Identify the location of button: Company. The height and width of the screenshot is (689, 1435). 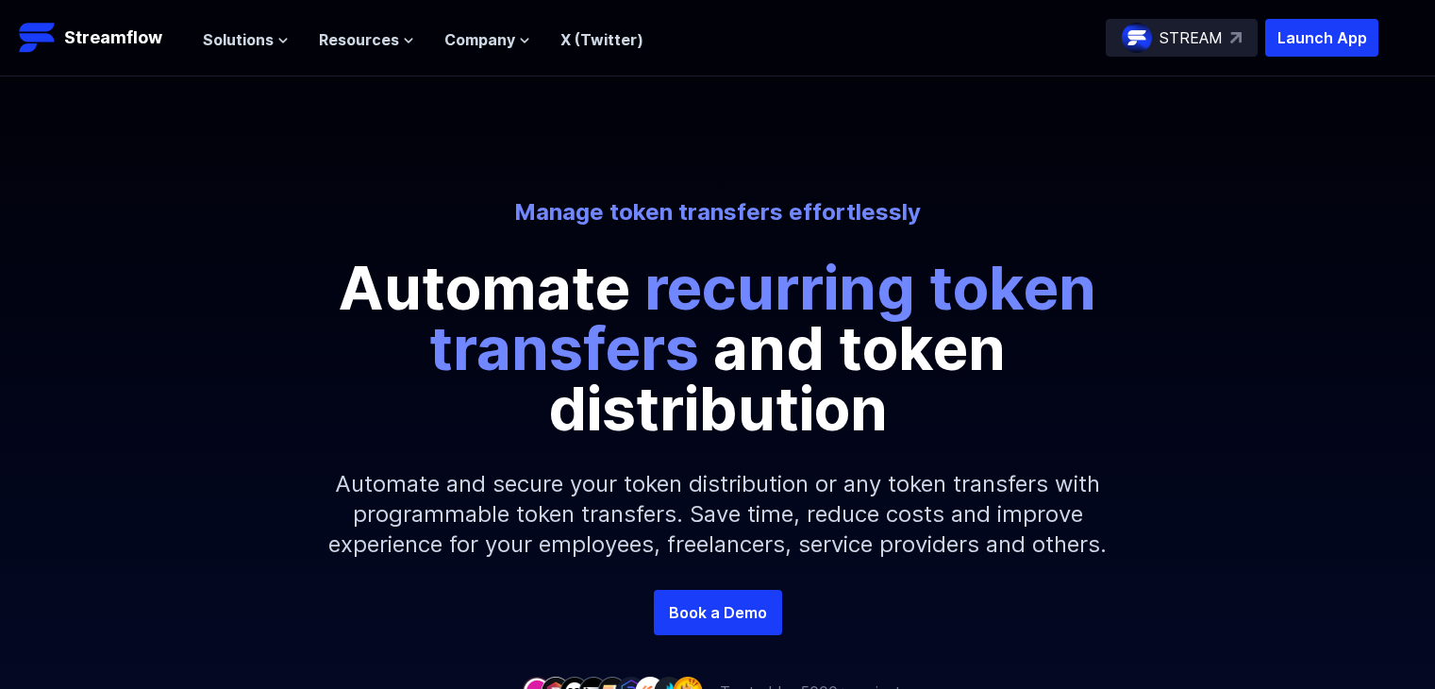
(487, 40).